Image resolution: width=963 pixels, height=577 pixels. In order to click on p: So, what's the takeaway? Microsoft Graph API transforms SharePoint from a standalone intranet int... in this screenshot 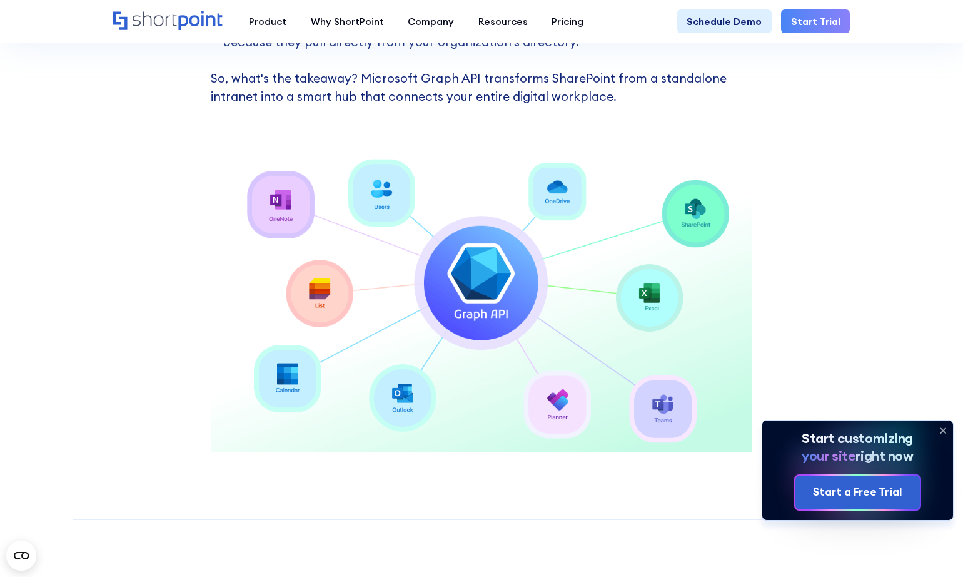, I will do `click(482, 78)`.